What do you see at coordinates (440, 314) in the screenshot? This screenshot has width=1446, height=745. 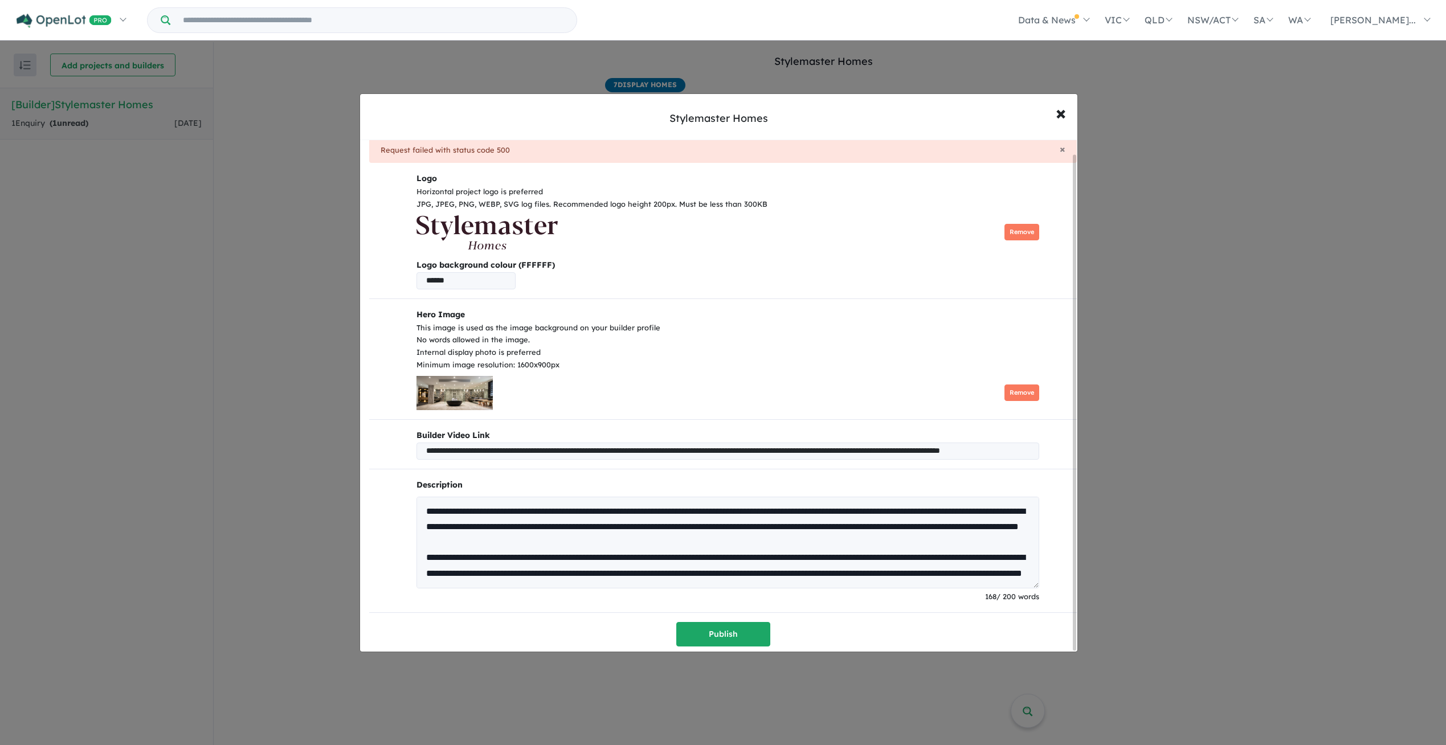 I see `b: Hero Image` at bounding box center [440, 314].